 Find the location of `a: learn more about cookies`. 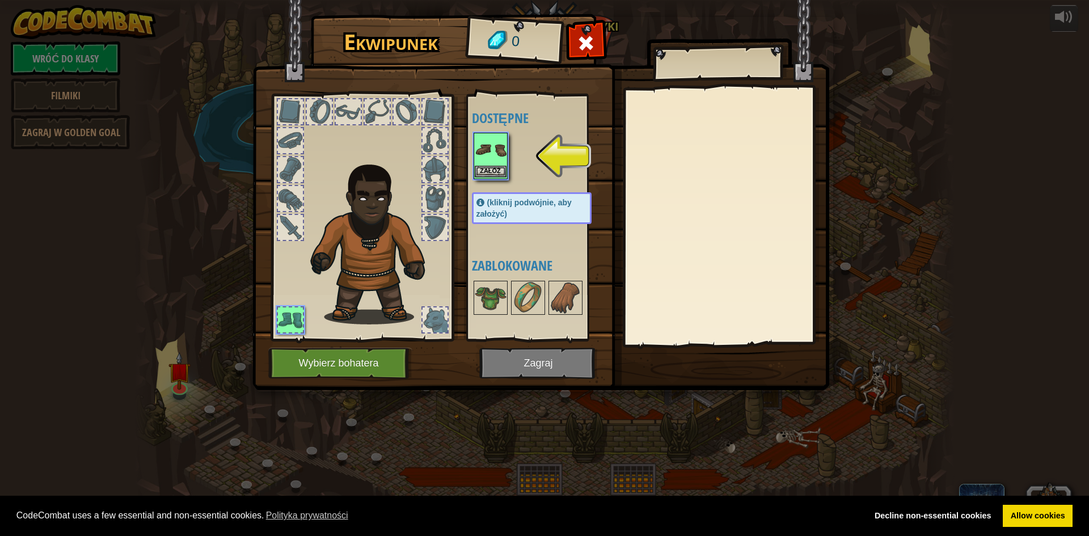

a: learn more about cookies is located at coordinates (307, 516).